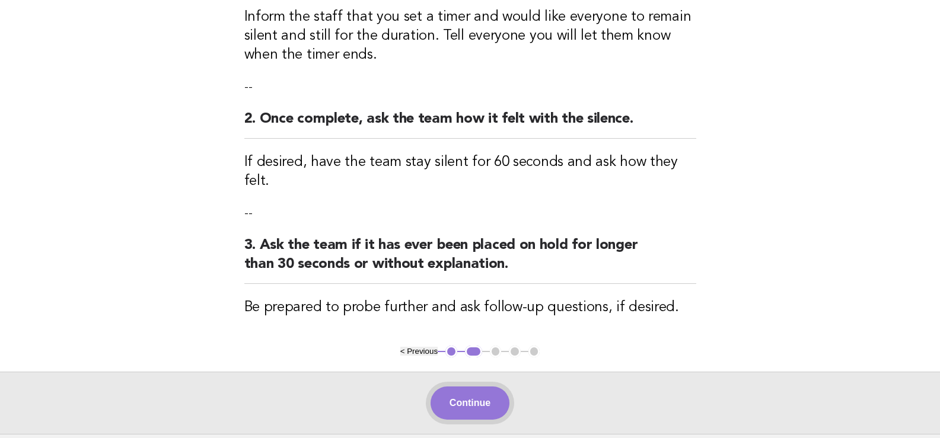  I want to click on h3: If desired, have the team stay silent for 60 seconds and ask how they felt., so click(470, 172).